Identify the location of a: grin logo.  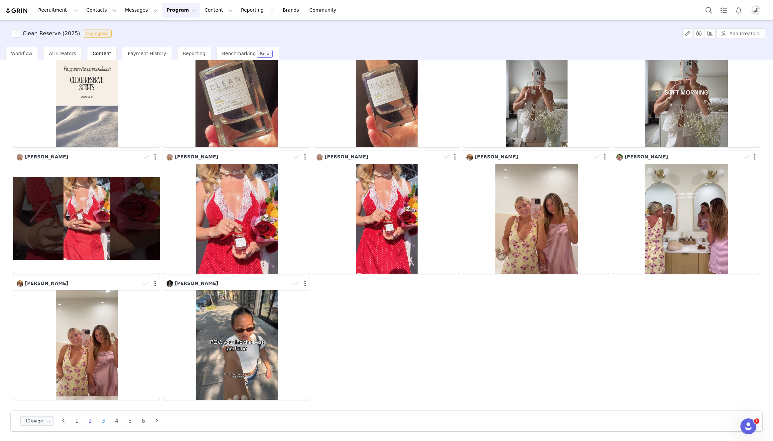
(17, 11).